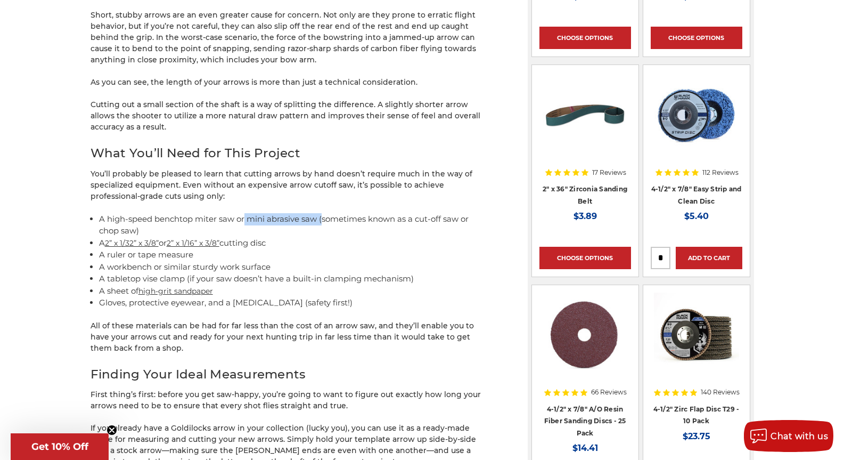 The height and width of the screenshot is (460, 844). I want to click on span: 66 Reviews, so click(609, 392).